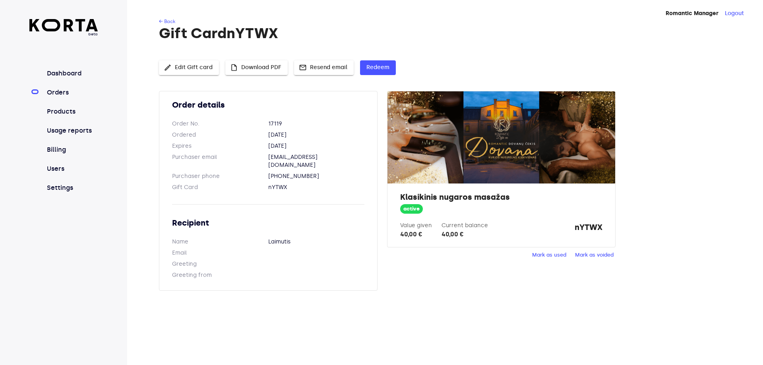 This screenshot has height=365, width=763. I want to click on button: Redeem, so click(378, 68).